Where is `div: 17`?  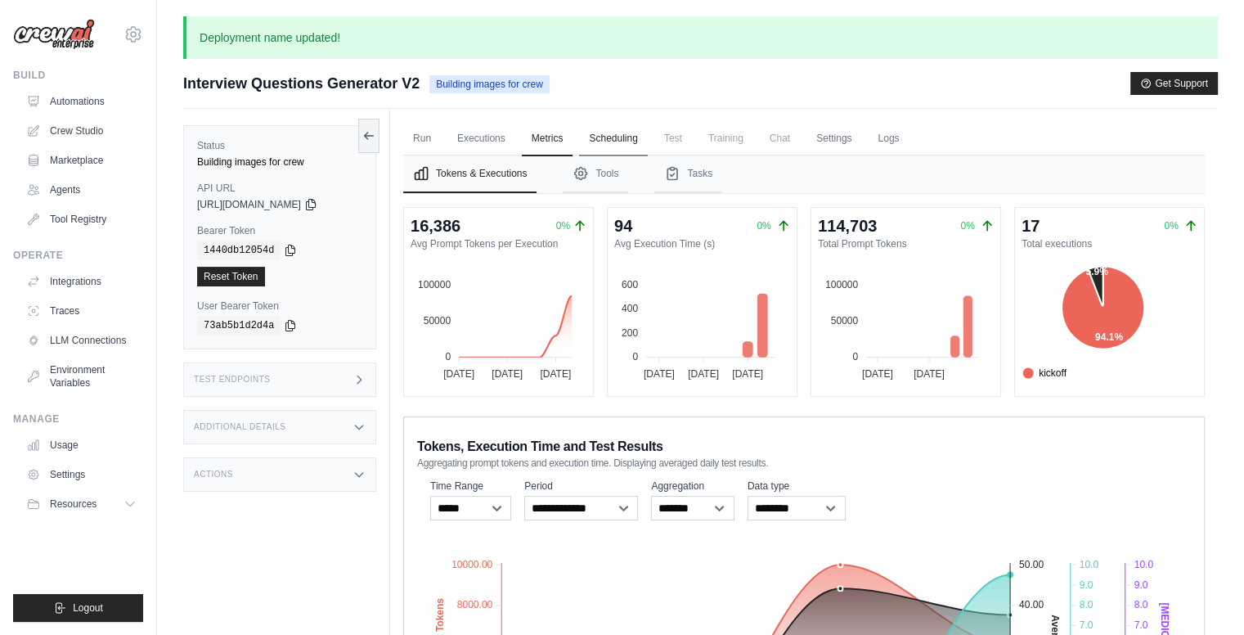
div: 17 is located at coordinates (1030, 226).